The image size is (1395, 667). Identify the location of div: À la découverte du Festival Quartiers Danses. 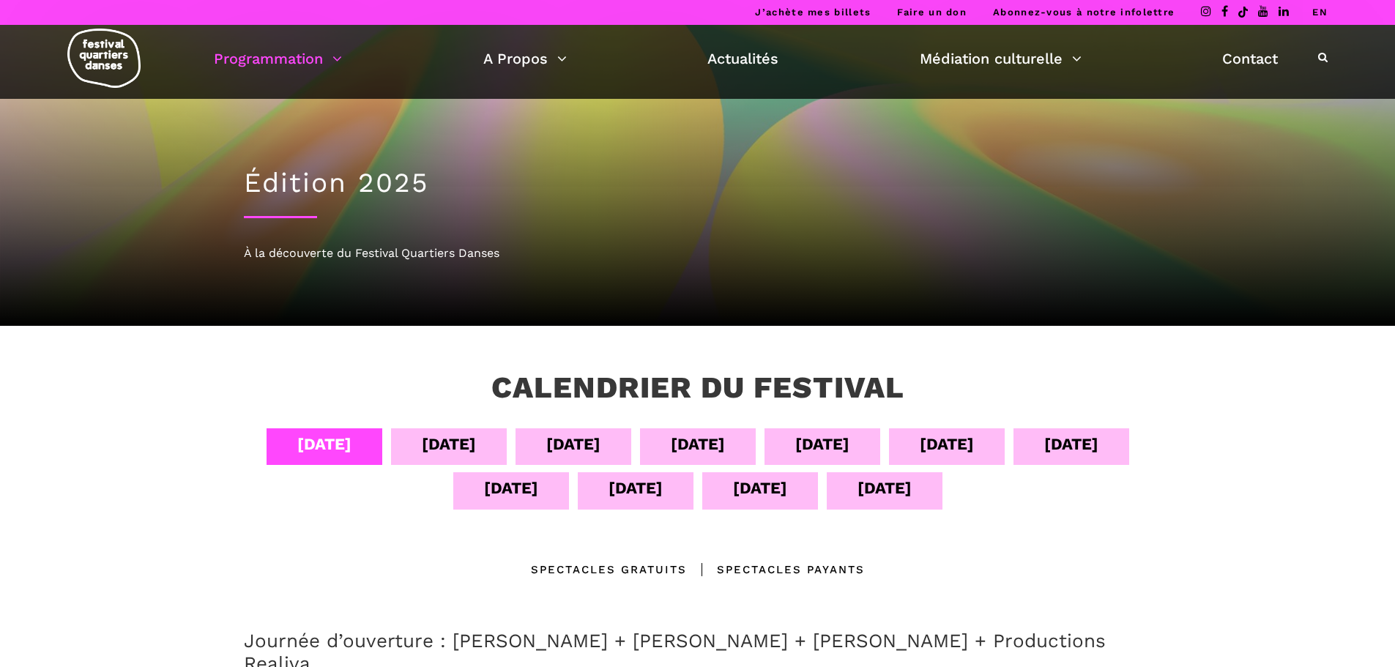
(698, 253).